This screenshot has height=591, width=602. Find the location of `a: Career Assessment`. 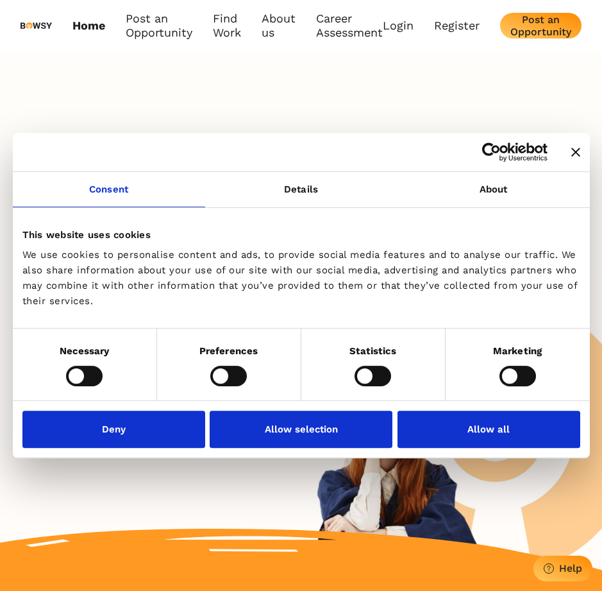

a: Career Assessment is located at coordinates (350, 26).